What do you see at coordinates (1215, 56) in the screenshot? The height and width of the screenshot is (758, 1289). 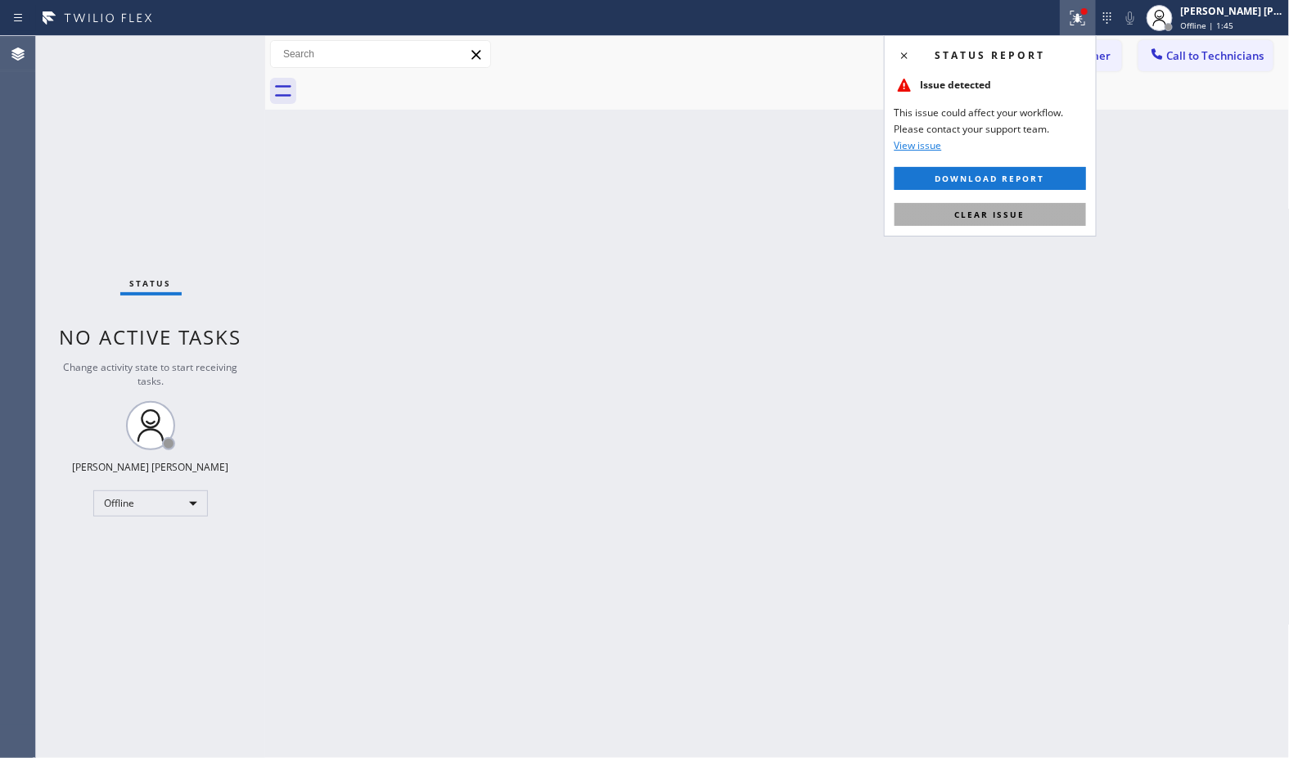 I see `span: Call to Technicians` at bounding box center [1215, 56].